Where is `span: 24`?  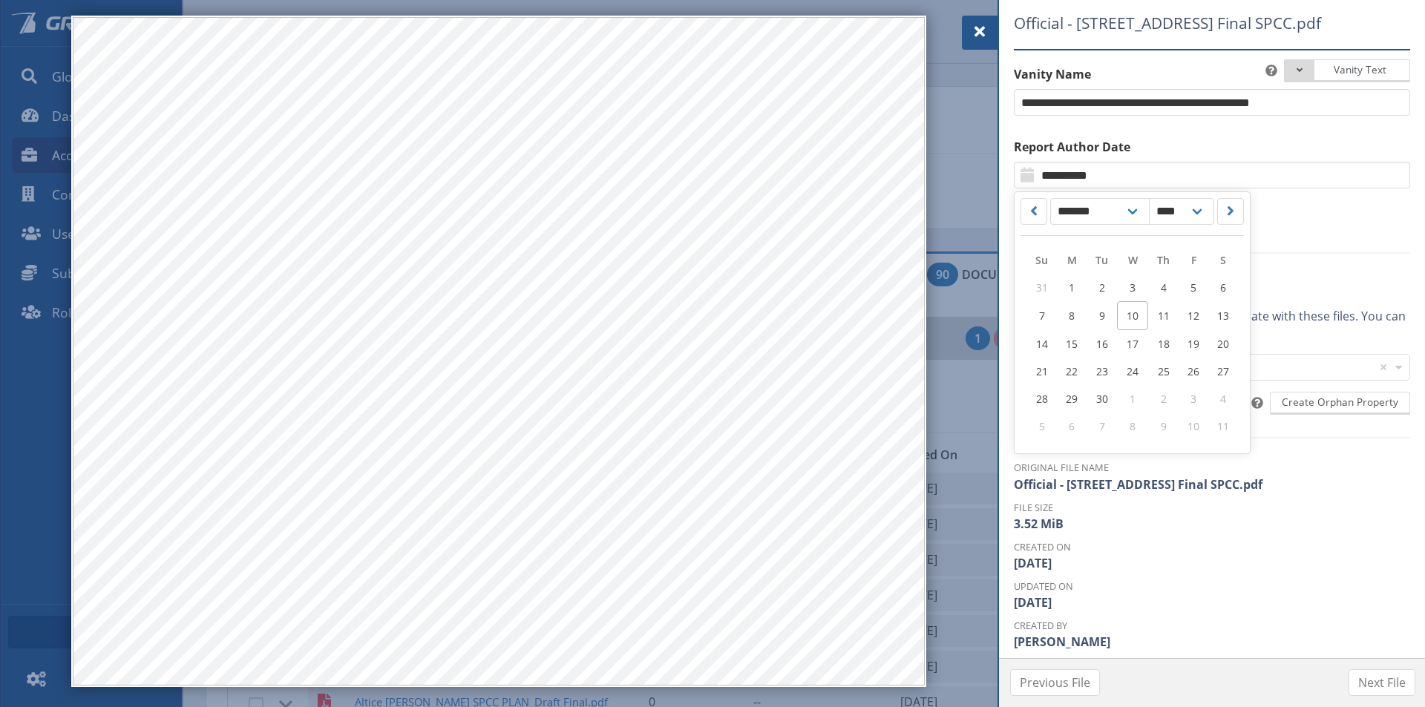
span: 24 is located at coordinates (1132, 371).